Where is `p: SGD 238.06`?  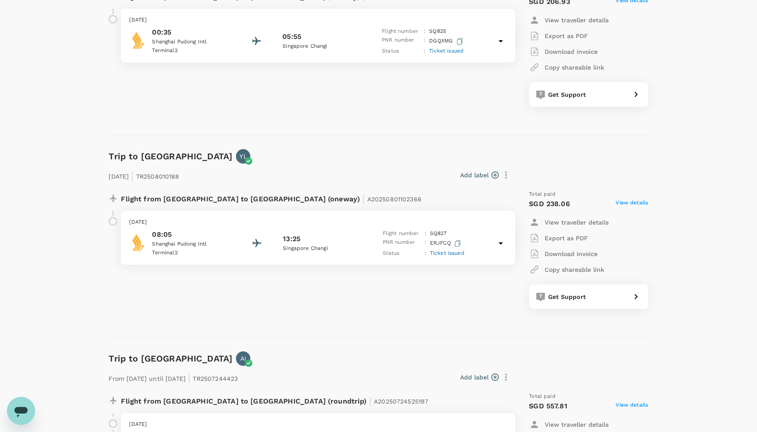
p: SGD 238.06 is located at coordinates (550, 204).